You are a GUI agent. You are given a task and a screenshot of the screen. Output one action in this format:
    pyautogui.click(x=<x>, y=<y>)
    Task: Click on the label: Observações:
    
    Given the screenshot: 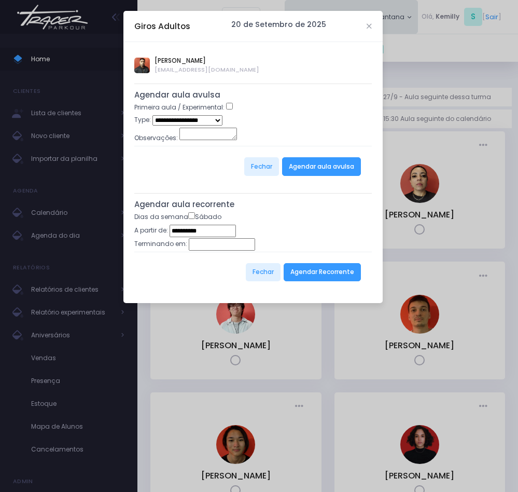 What is the action you would take?
    pyautogui.click(x=156, y=138)
    